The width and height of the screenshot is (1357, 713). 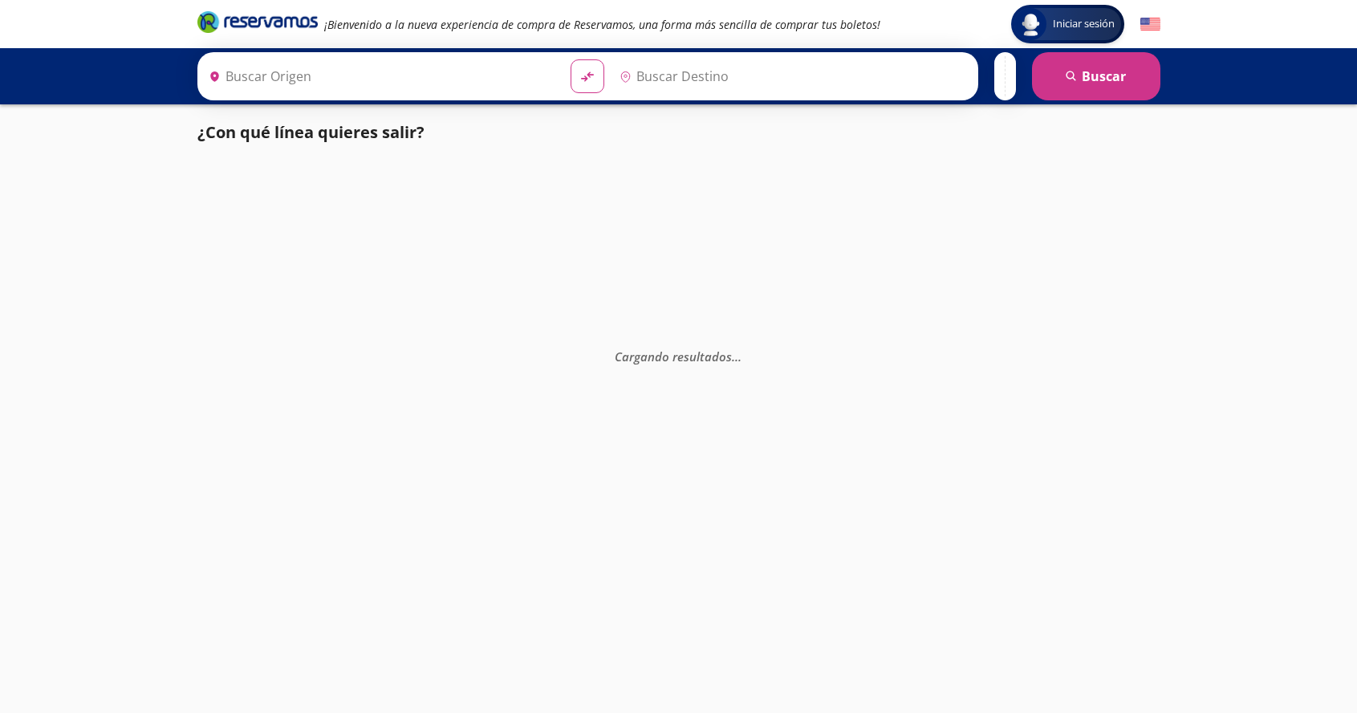 What do you see at coordinates (1150, 24) in the screenshot?
I see `button: English` at bounding box center [1150, 24].